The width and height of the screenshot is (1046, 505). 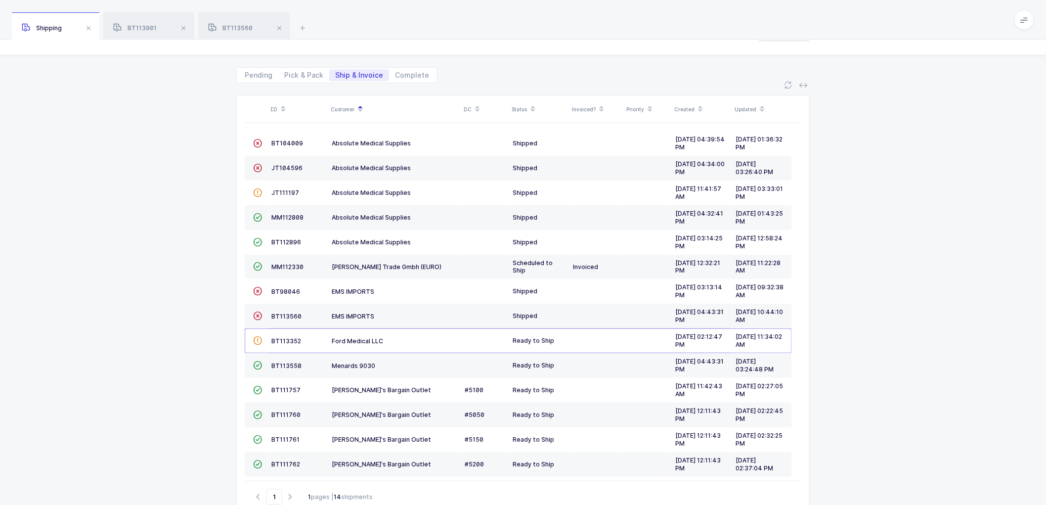 I want to click on b: 14, so click(x=337, y=496).